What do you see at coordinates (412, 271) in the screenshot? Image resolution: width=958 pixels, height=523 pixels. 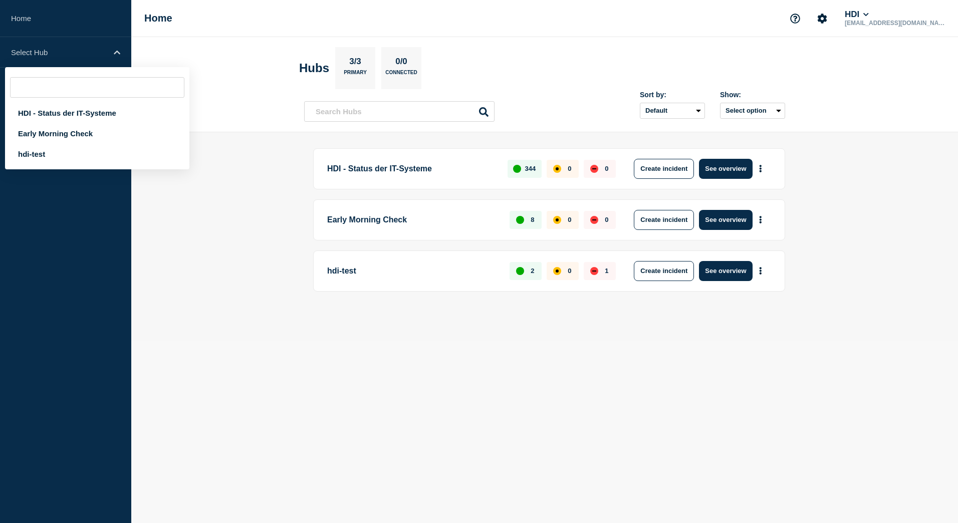 I see `p: hdi-test` at bounding box center [412, 271].